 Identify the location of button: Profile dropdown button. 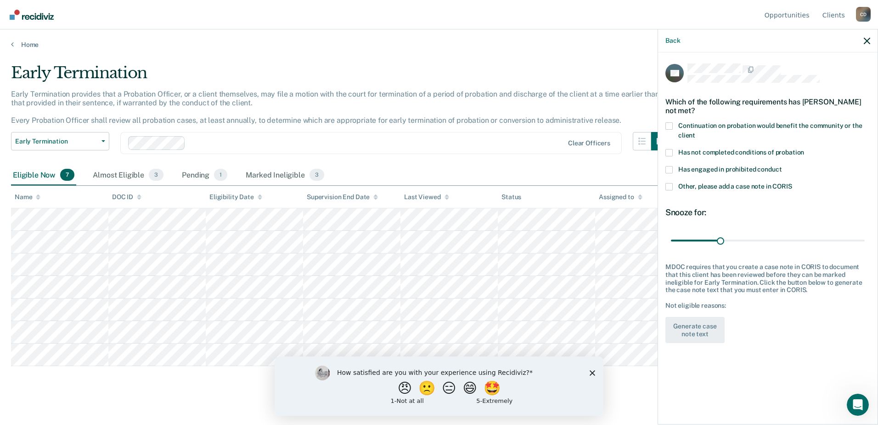
(864, 14).